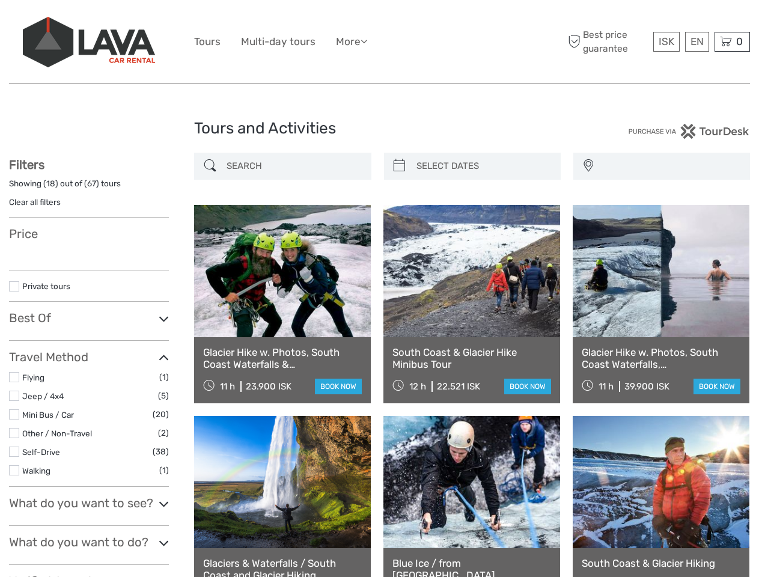 This screenshot has height=577, width=759. What do you see at coordinates (163, 395) in the screenshot?
I see `span: (5)` at bounding box center [163, 395].